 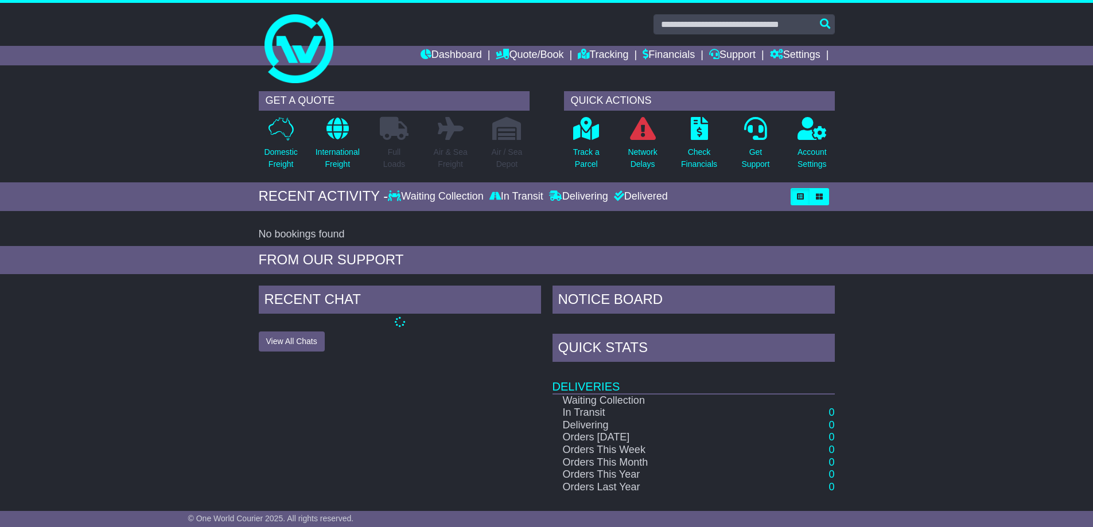 I want to click on div: Quick Stats, so click(x=694, y=350).